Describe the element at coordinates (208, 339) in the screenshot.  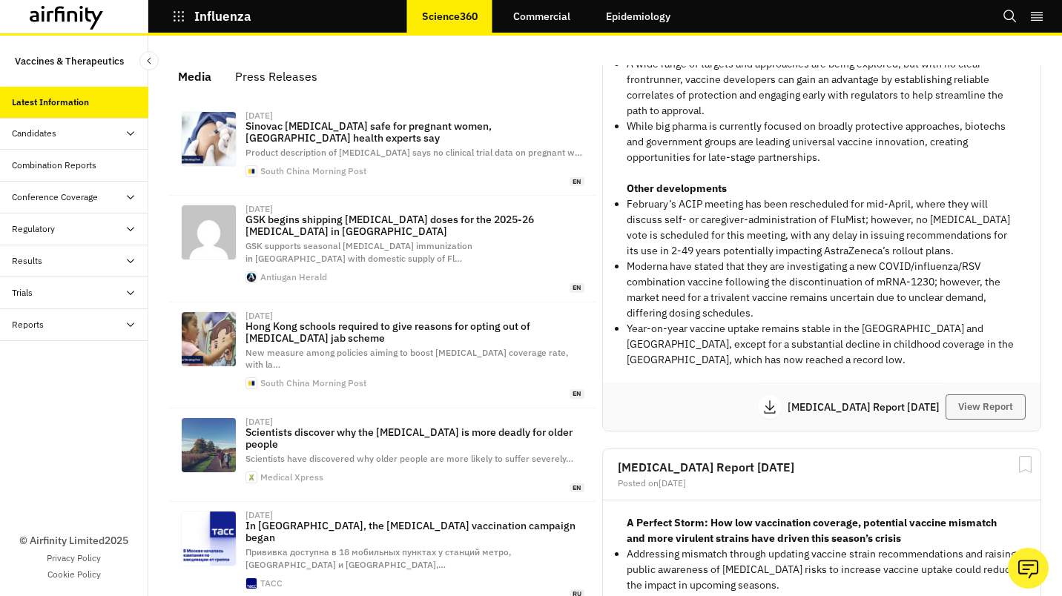
I see `img: 90f65aea-98a8-4ea0-bd48-4c9e31e8f350_6f8c8aed.jpg` at that location.